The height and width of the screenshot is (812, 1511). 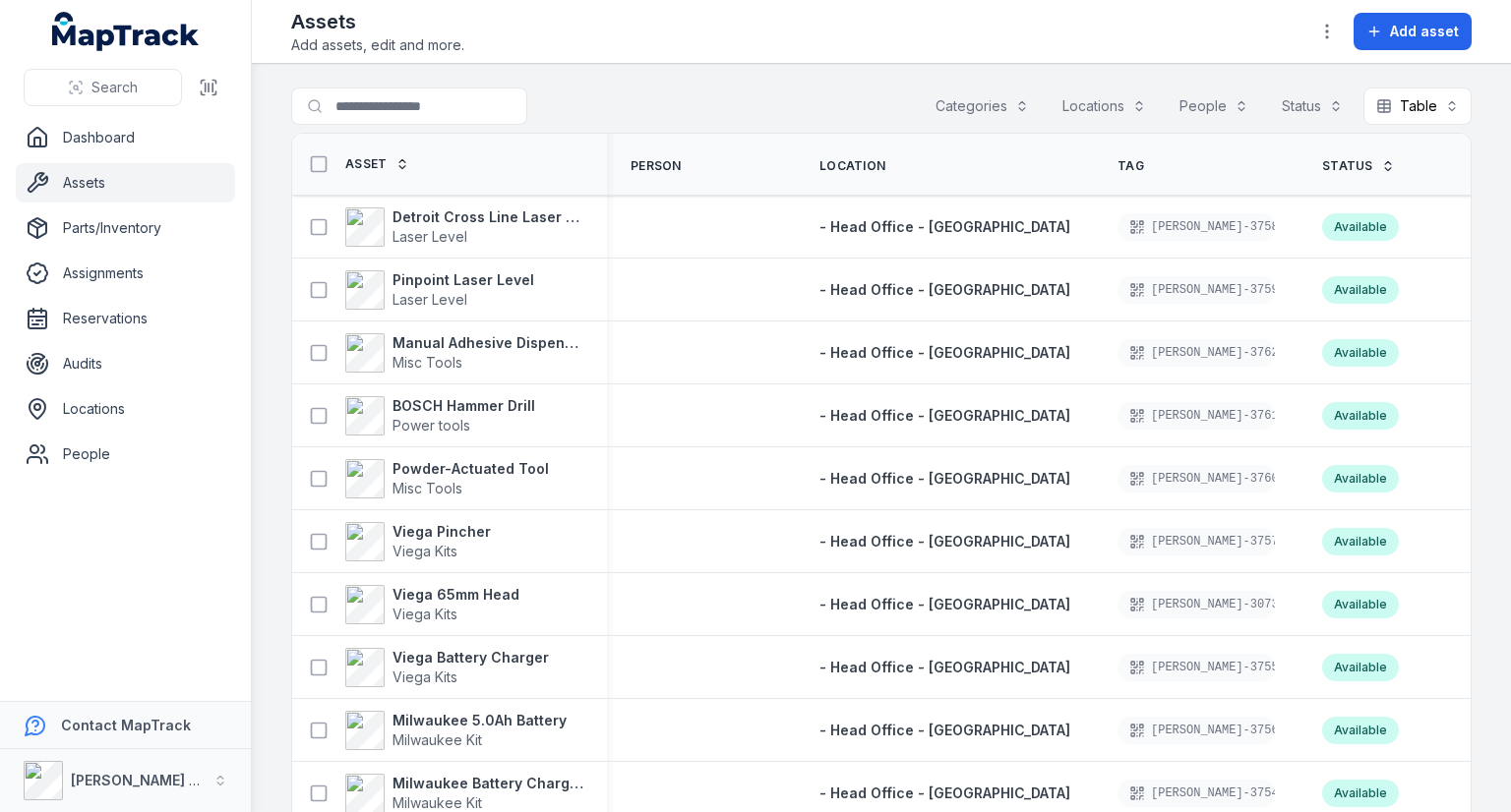 What do you see at coordinates (1413, 32) in the screenshot?
I see `button: Add asset` at bounding box center [1413, 32].